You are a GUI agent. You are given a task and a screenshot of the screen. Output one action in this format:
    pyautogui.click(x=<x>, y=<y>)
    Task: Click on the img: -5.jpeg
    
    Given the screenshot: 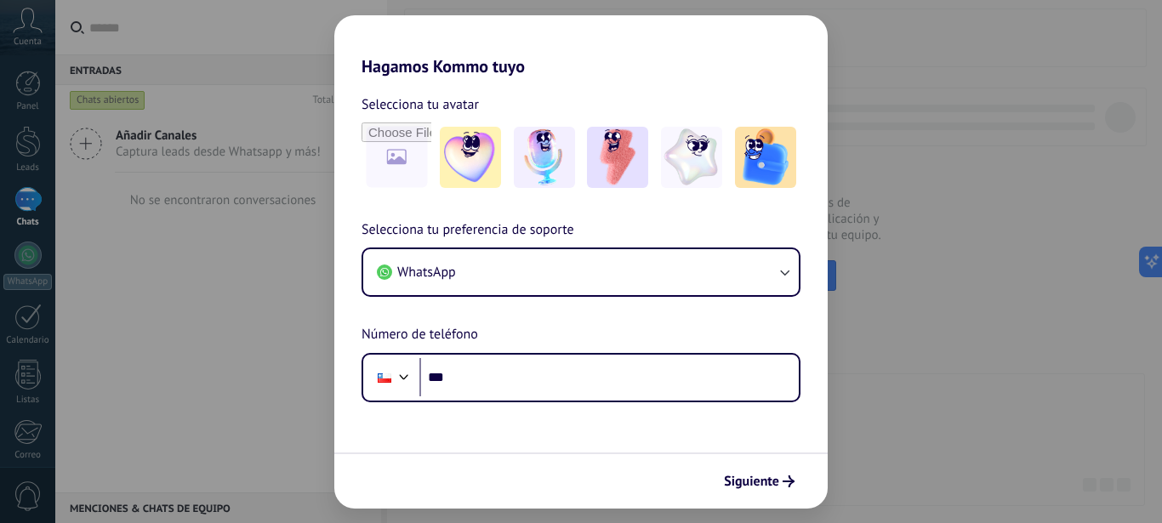 What is the action you would take?
    pyautogui.click(x=766, y=157)
    